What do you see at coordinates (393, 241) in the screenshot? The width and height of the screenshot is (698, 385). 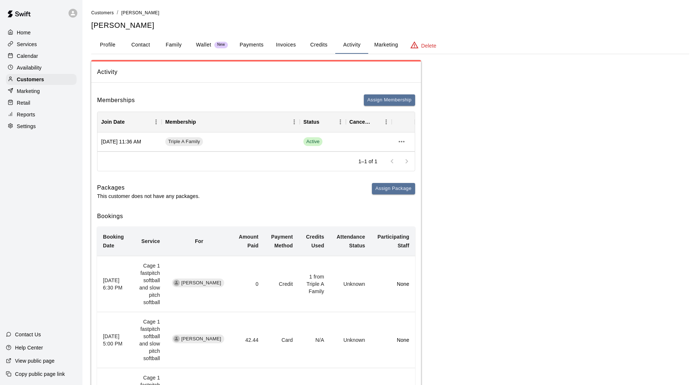 I see `b: Participating Staff` at bounding box center [393, 241].